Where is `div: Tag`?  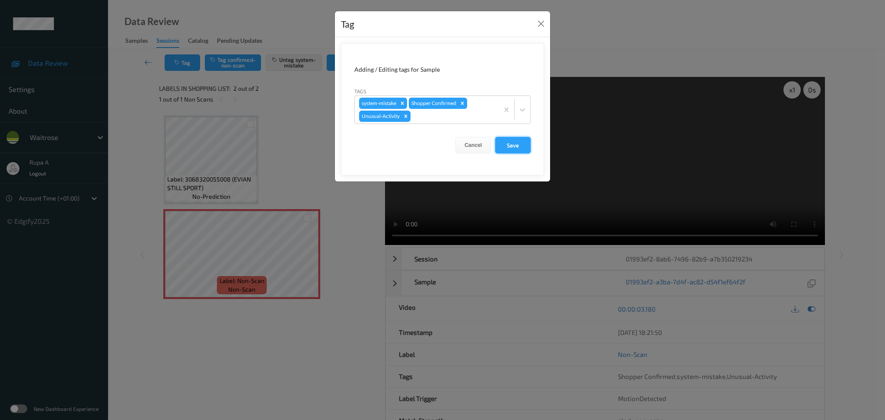
div: Tag is located at coordinates (348, 24).